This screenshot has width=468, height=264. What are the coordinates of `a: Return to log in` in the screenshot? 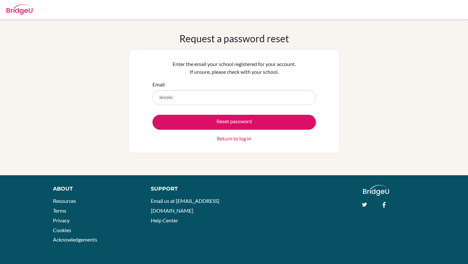 It's located at (234, 138).